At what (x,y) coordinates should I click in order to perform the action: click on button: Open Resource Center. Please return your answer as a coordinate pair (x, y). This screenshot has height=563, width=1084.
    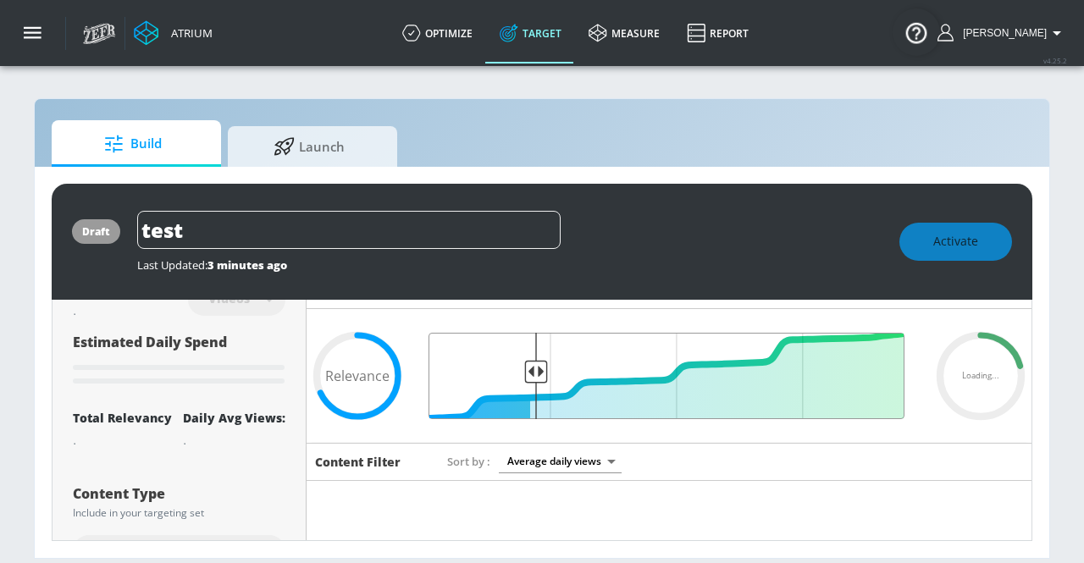
    Looking at the image, I should click on (916, 32).